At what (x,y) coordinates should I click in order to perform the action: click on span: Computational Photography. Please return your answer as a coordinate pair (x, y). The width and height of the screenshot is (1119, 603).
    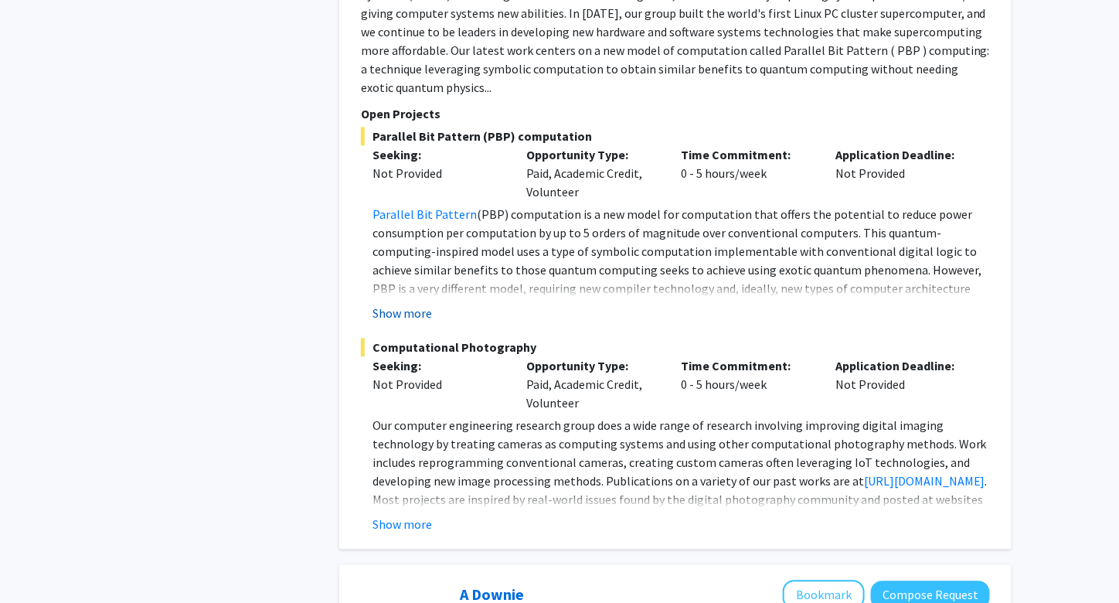
    Looking at the image, I should click on (675, 347).